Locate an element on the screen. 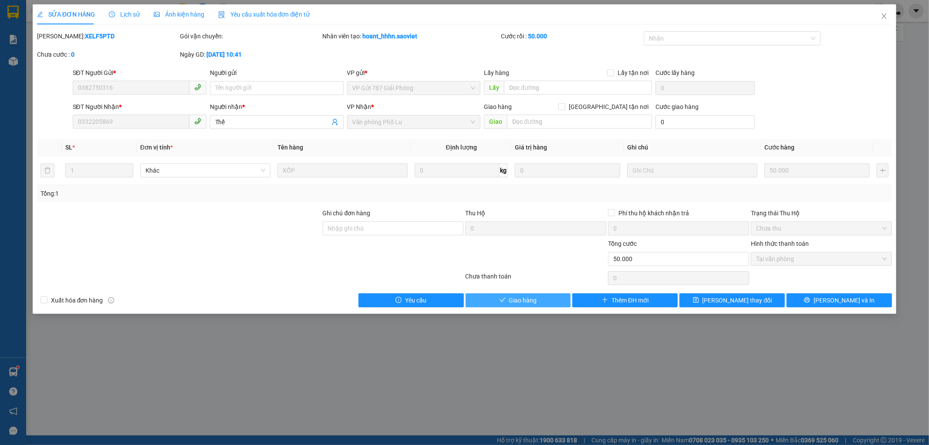 The image size is (929, 445). span: VP Gửi 787 Giải Phóng is located at coordinates (414, 88).